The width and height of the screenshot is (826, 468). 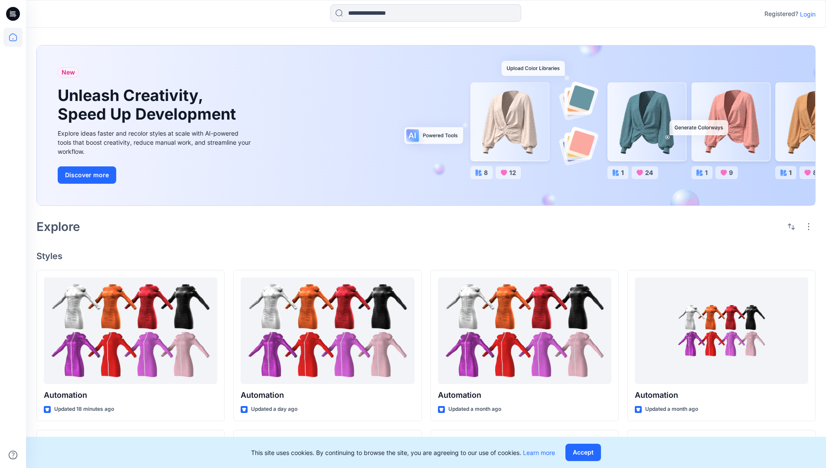 I want to click on p: Updated 18 minutes ago, so click(x=84, y=409).